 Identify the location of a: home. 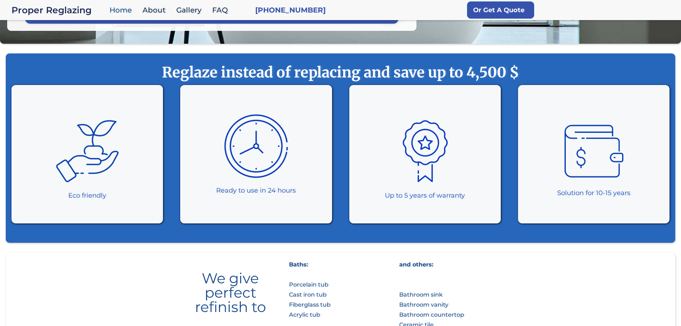
(59, 10).